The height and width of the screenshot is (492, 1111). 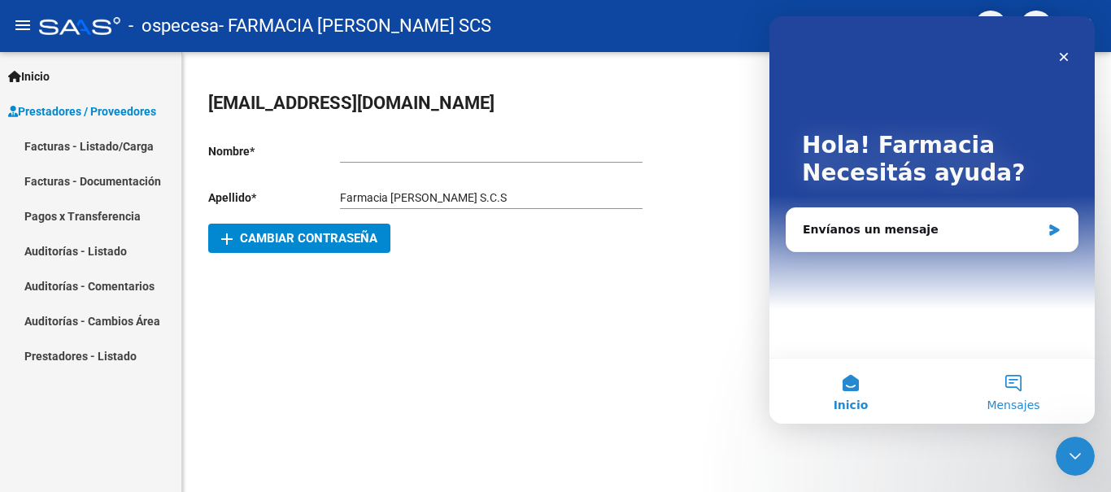 I want to click on p: Nombre, so click(x=274, y=151).